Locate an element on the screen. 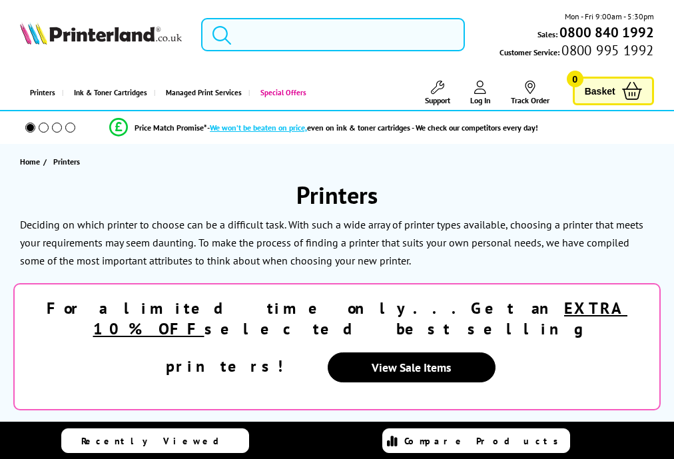  p: To make the process of finding a printer that suits your own personal needs, we have compiled som... is located at coordinates (324, 251).